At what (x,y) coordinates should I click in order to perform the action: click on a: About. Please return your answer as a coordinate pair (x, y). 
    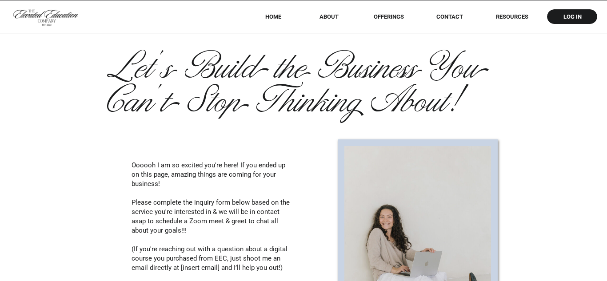
    Looking at the image, I should click on (329, 16).